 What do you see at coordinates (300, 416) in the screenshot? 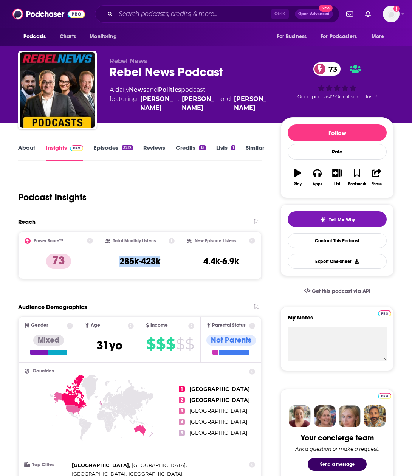
I see `img: Sydney Profile` at bounding box center [300, 416].